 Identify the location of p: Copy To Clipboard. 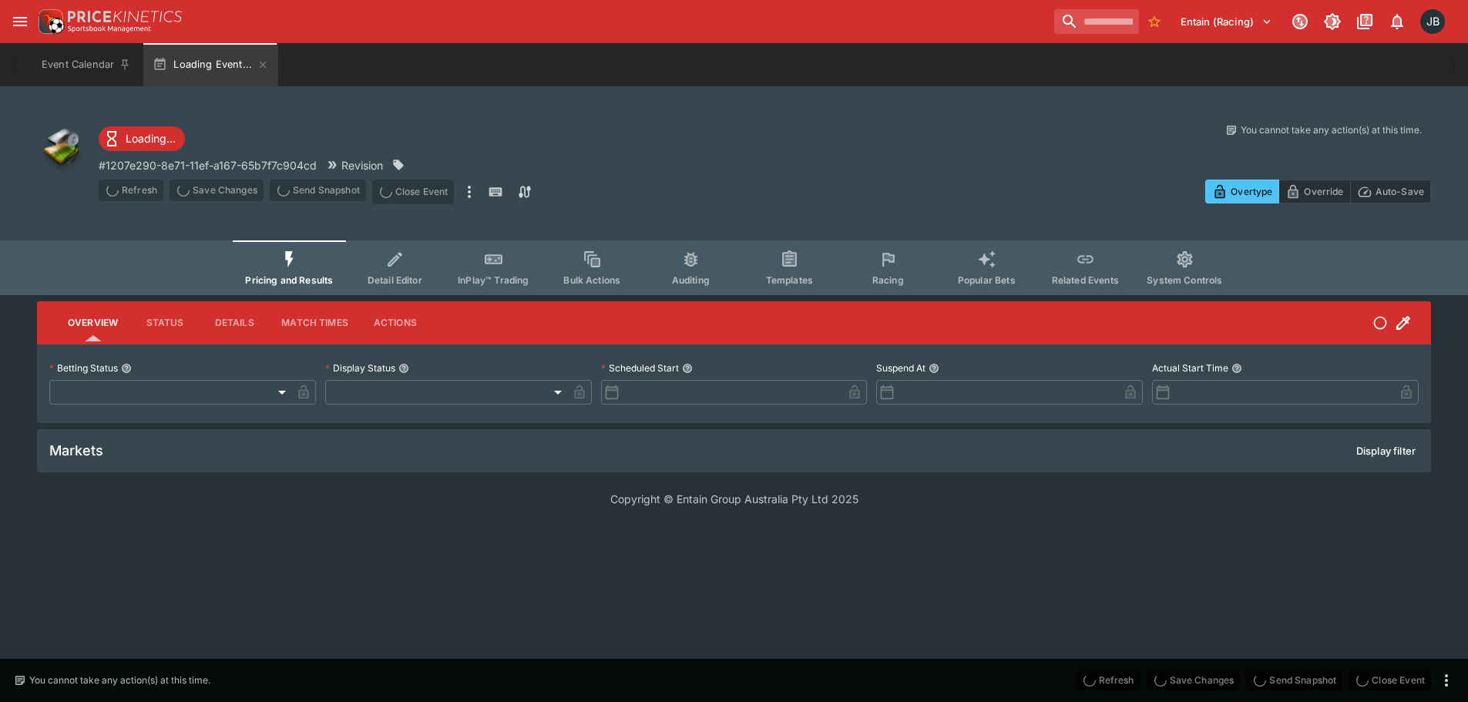
(207, 165).